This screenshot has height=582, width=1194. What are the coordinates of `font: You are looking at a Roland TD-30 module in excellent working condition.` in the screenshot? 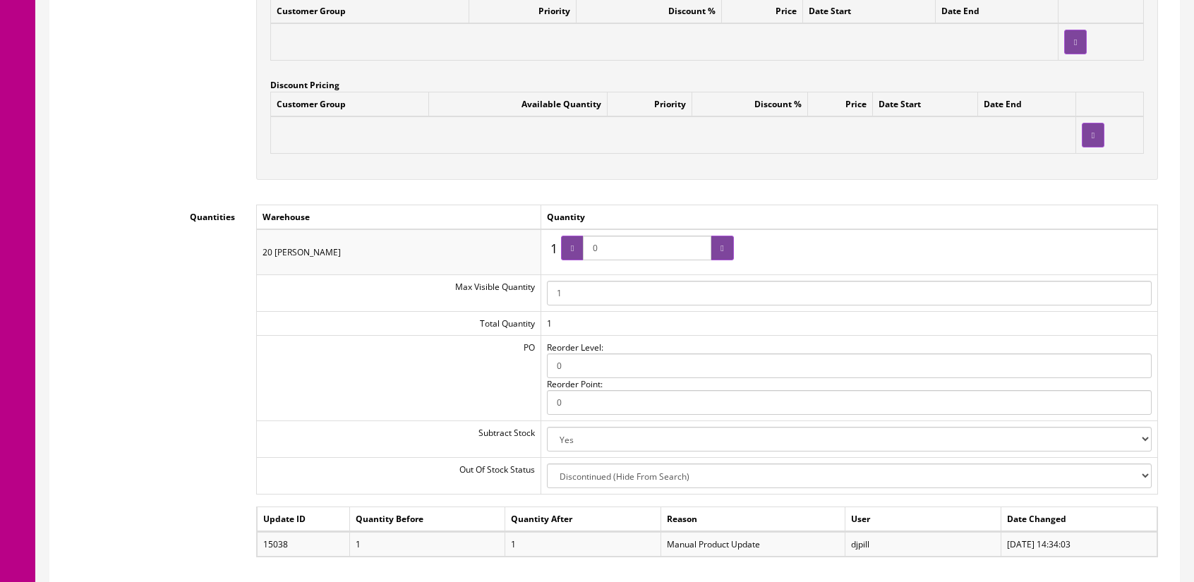 It's located at (450, 99).